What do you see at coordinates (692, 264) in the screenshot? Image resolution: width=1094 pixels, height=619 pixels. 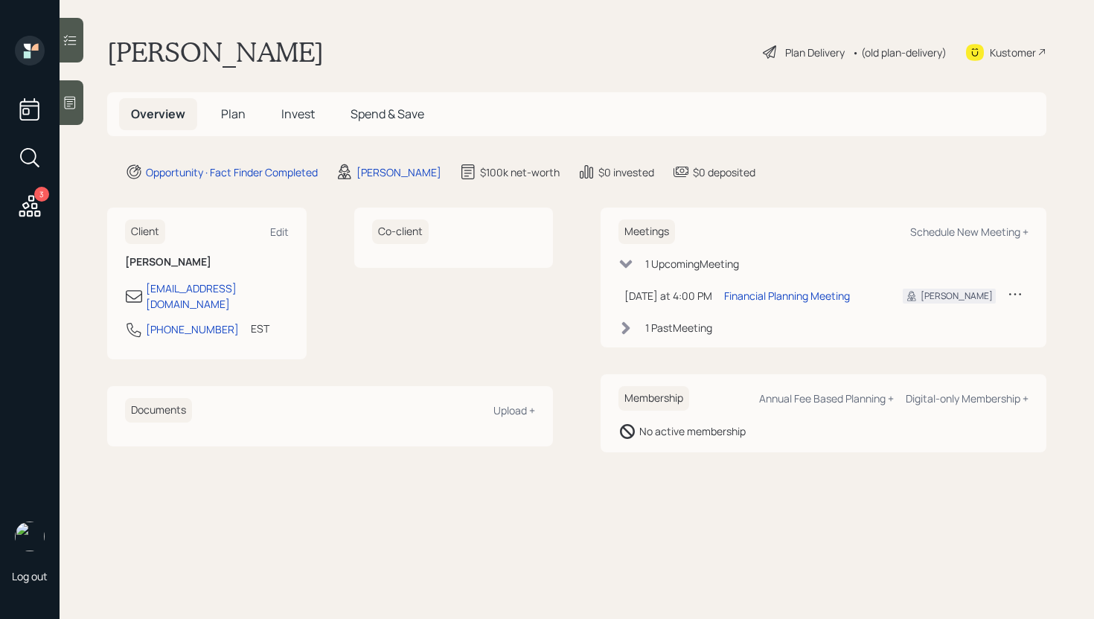 I see `div: 1 Upcoming Meeting` at bounding box center [692, 264].